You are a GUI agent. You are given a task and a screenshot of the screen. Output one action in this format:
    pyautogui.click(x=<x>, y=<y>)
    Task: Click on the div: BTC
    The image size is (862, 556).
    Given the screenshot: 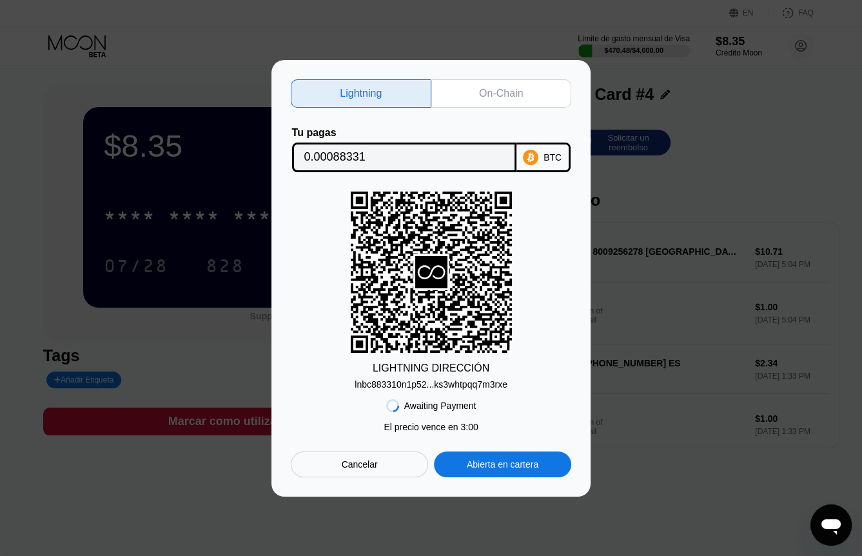 What is the action you would take?
    pyautogui.click(x=552, y=157)
    